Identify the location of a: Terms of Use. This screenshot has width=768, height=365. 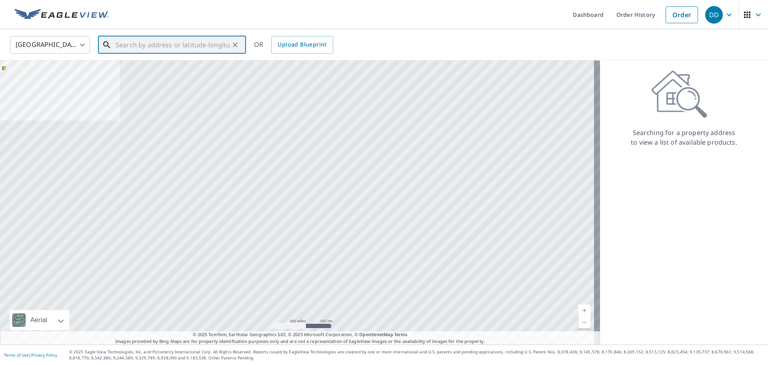
(16, 355).